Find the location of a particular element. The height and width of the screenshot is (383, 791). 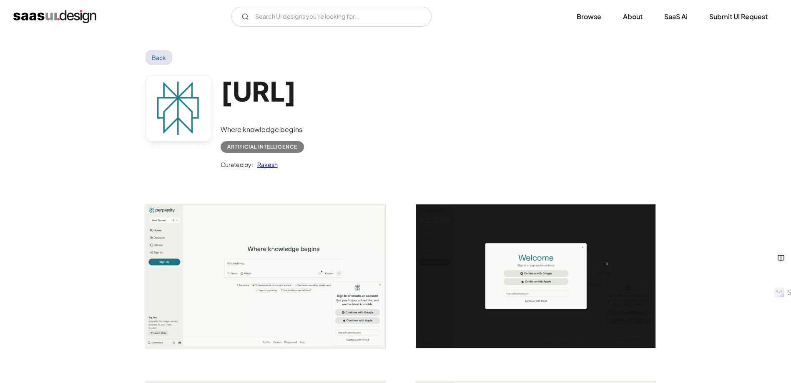

a: Back is located at coordinates (159, 58).